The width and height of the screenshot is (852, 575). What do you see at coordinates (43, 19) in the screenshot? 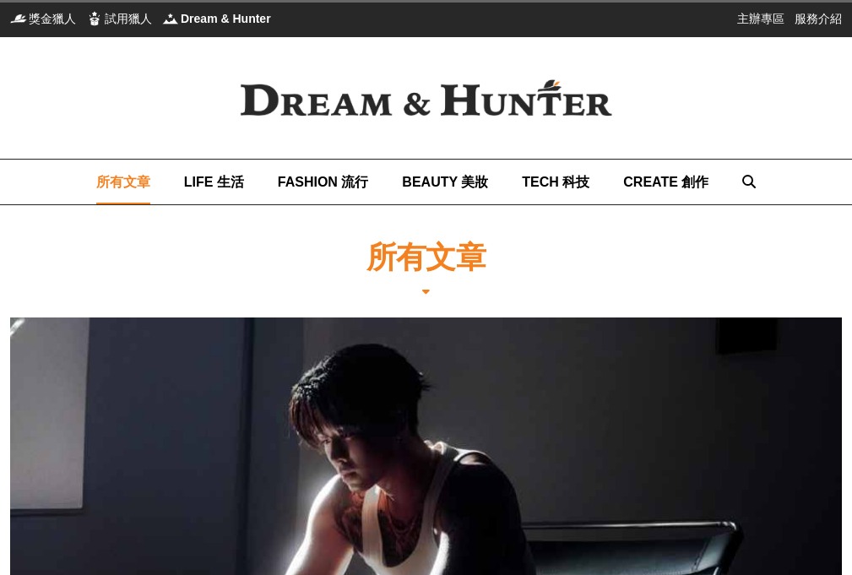
I see `a: 獎金獵人獎金獵人` at bounding box center [43, 19].